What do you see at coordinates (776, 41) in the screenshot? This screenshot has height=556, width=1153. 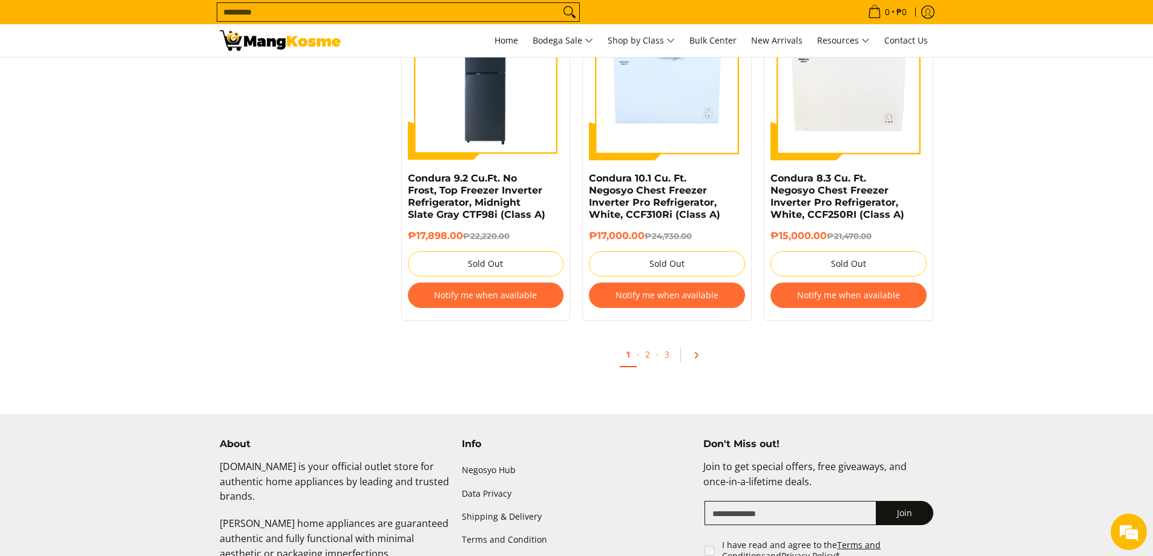 I see `a: New Arrivals` at bounding box center [776, 41].